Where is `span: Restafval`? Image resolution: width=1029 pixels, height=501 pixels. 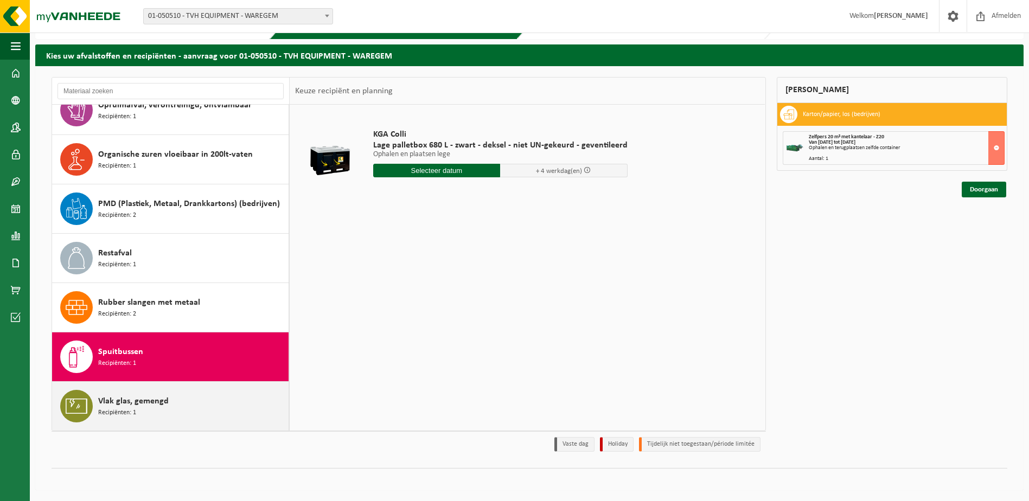
span: Restafval is located at coordinates (115, 253).